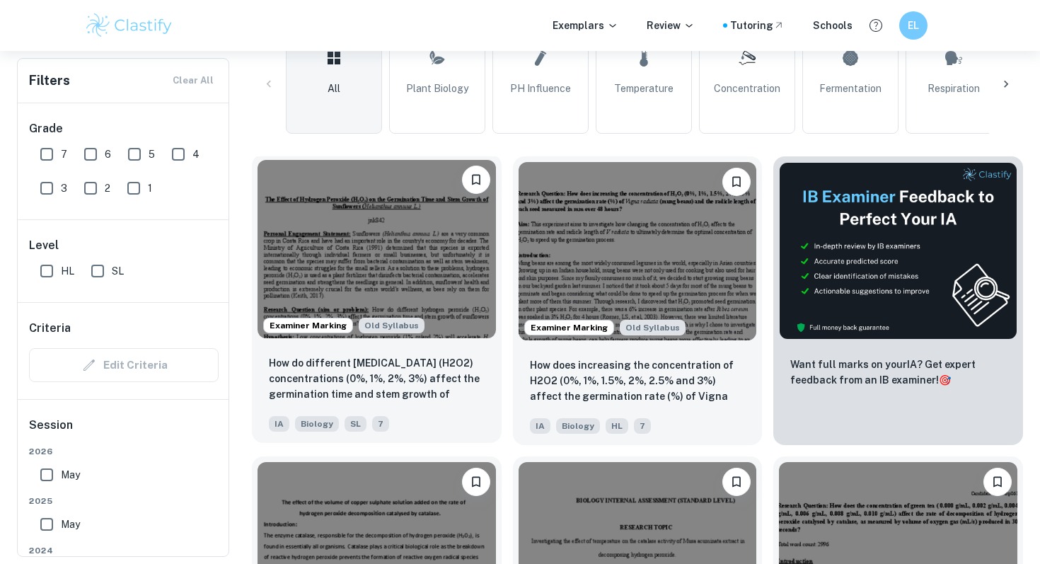 Image resolution: width=1040 pixels, height=564 pixels. What do you see at coordinates (150, 188) in the screenshot?
I see `span: 1` at bounding box center [150, 188].